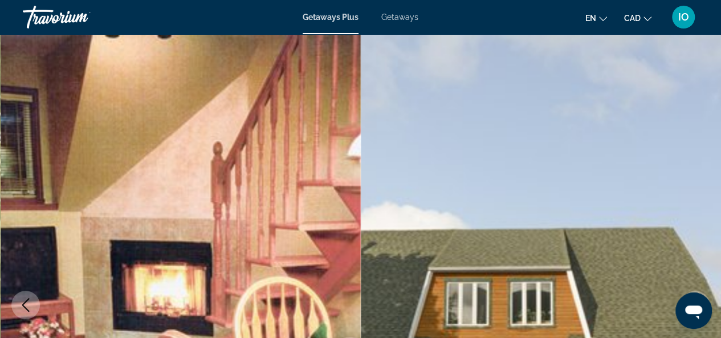 This screenshot has width=721, height=338. I want to click on a: Getaways Plus, so click(331, 17).